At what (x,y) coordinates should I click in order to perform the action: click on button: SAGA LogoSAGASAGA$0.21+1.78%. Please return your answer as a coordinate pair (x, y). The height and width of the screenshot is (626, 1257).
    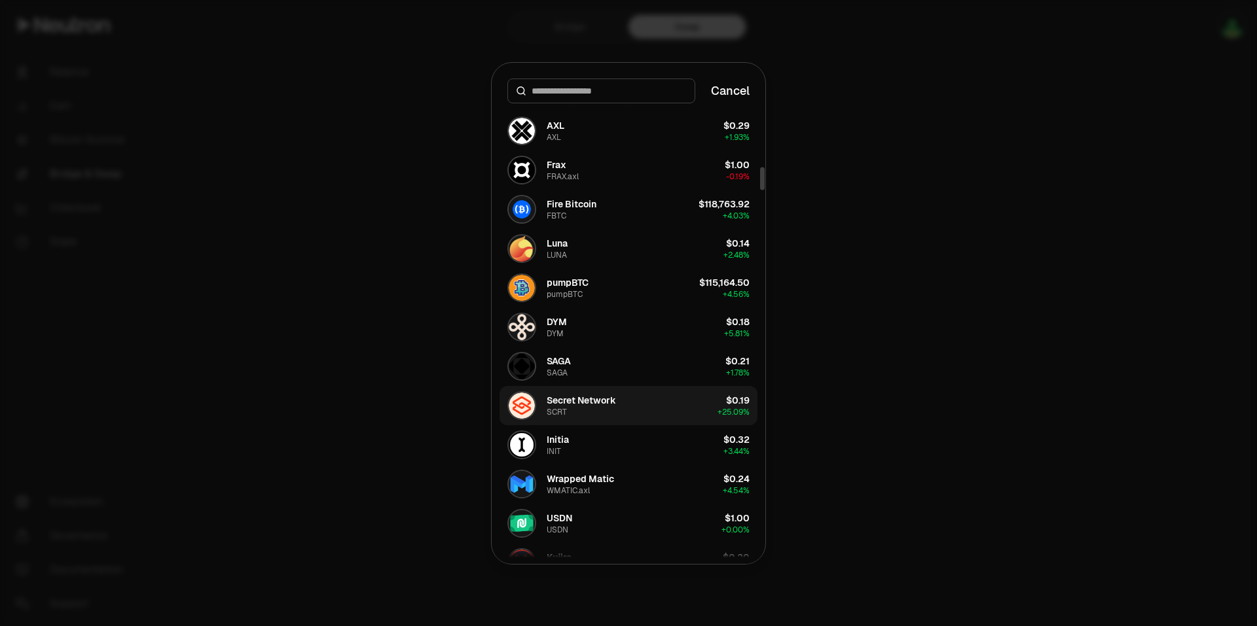
    Looking at the image, I should click on (628, 367).